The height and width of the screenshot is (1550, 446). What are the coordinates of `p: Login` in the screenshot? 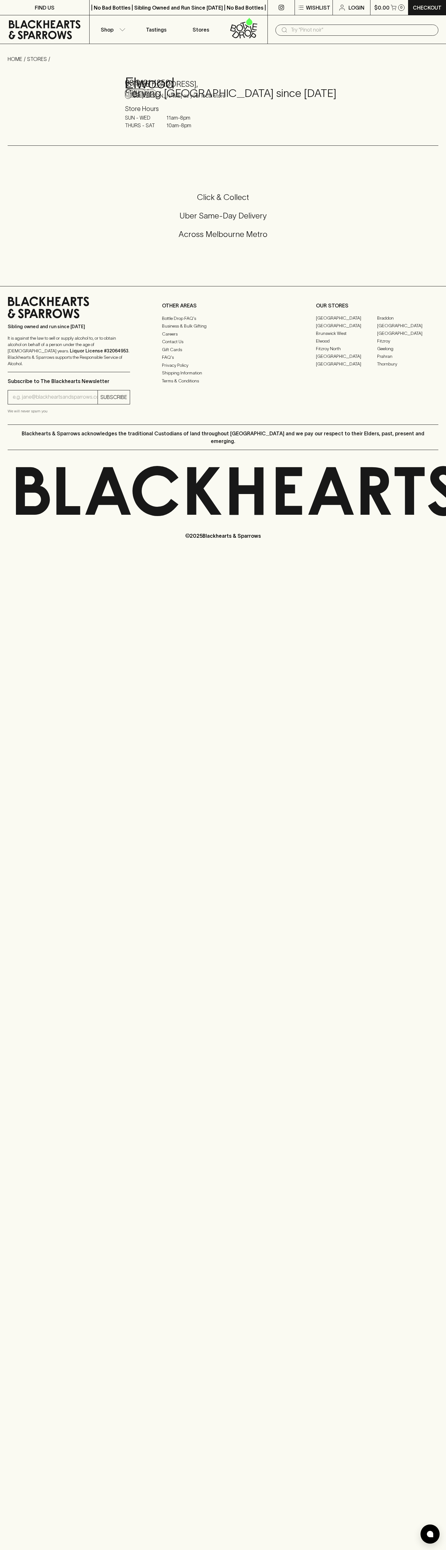 It's located at (357, 8).